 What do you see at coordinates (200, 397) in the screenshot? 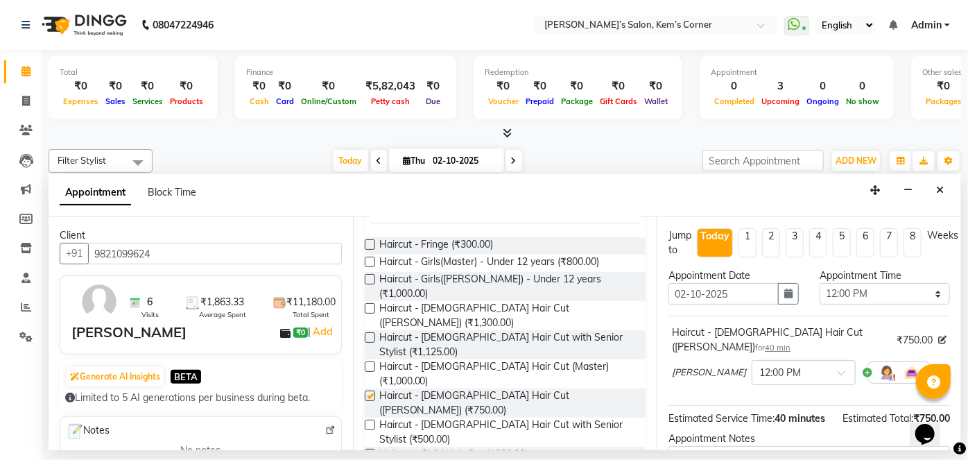
I see `div: Limited to 5 AI generations per business during beta.` at bounding box center [200, 397].